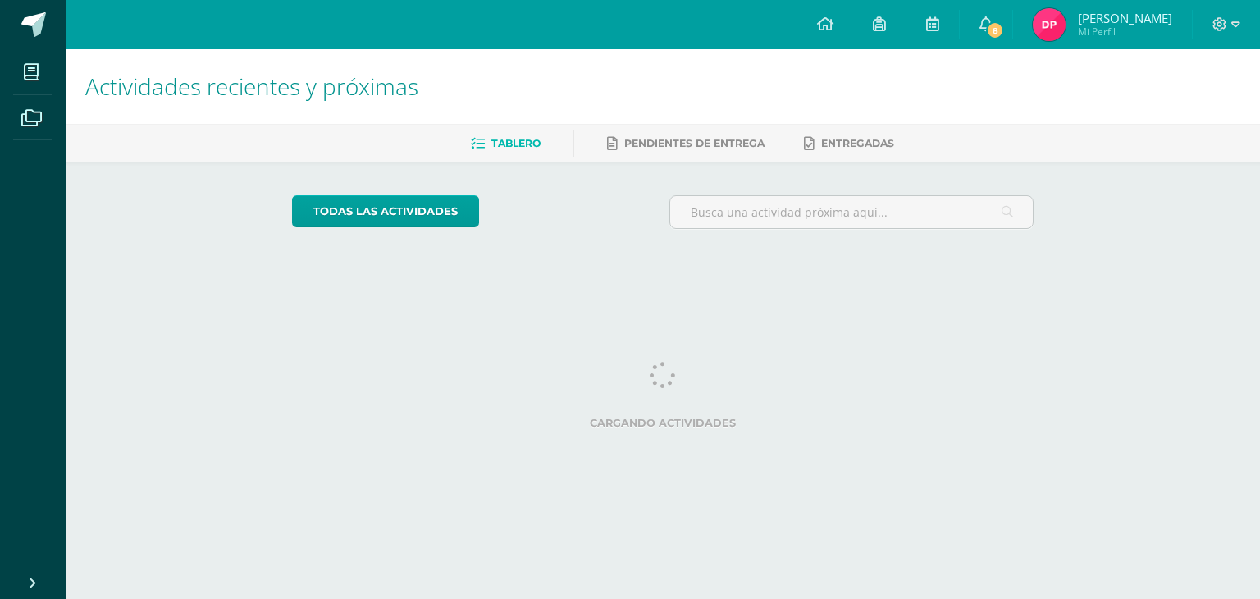  I want to click on span: Pendientes de entrega, so click(694, 143).